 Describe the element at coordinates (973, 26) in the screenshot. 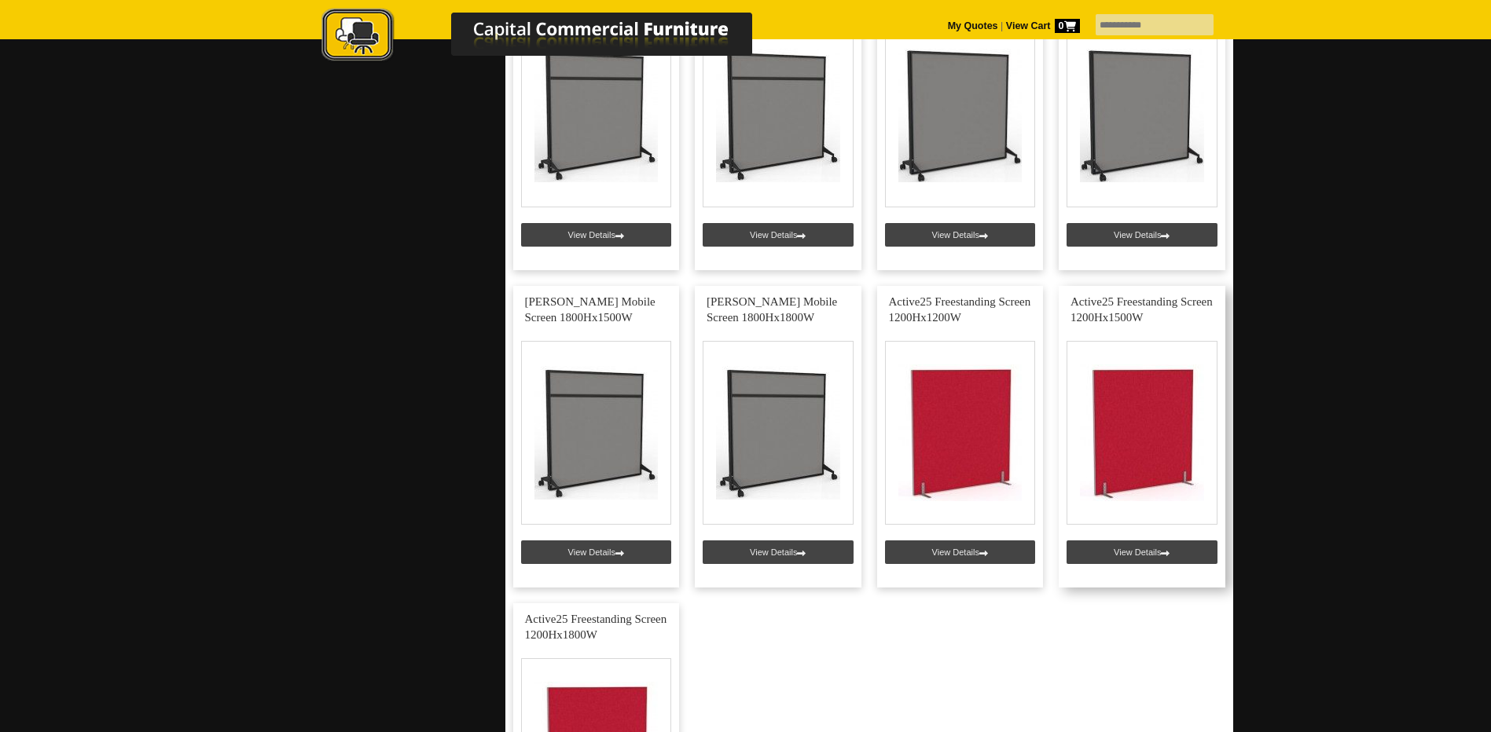

I see `a: My Quotes` at that location.